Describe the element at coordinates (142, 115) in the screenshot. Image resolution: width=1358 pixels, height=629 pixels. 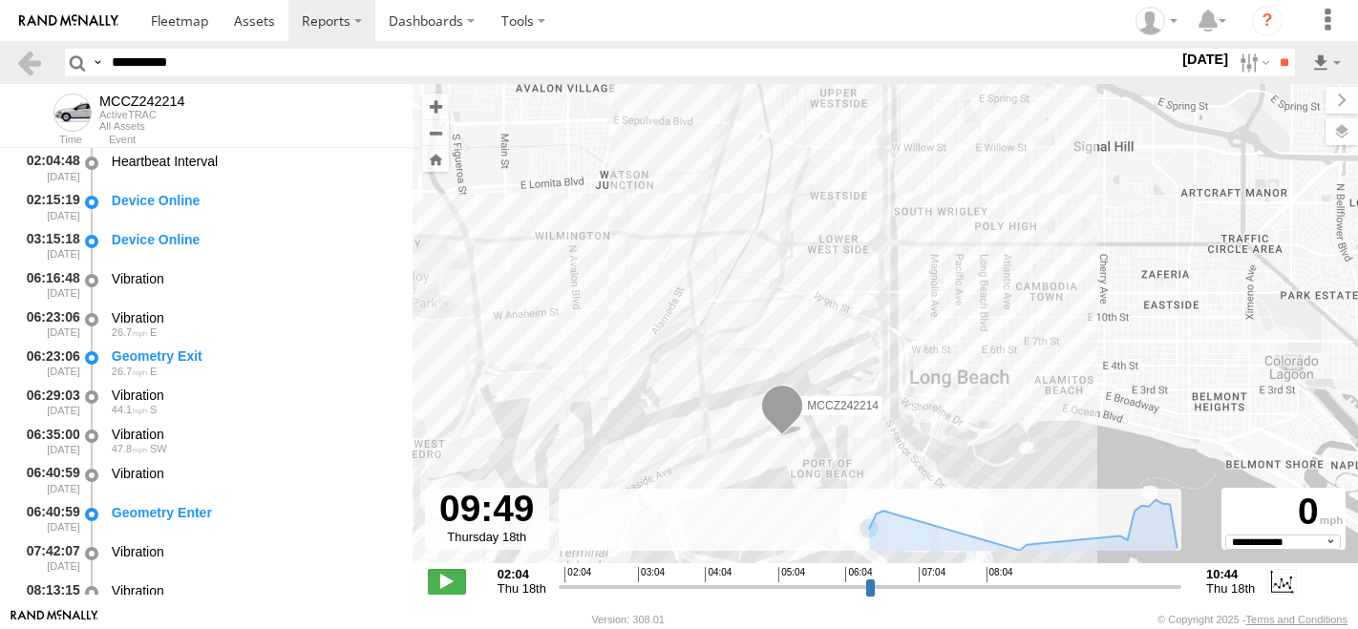
I see `div: ActiveTRAC` at that location.